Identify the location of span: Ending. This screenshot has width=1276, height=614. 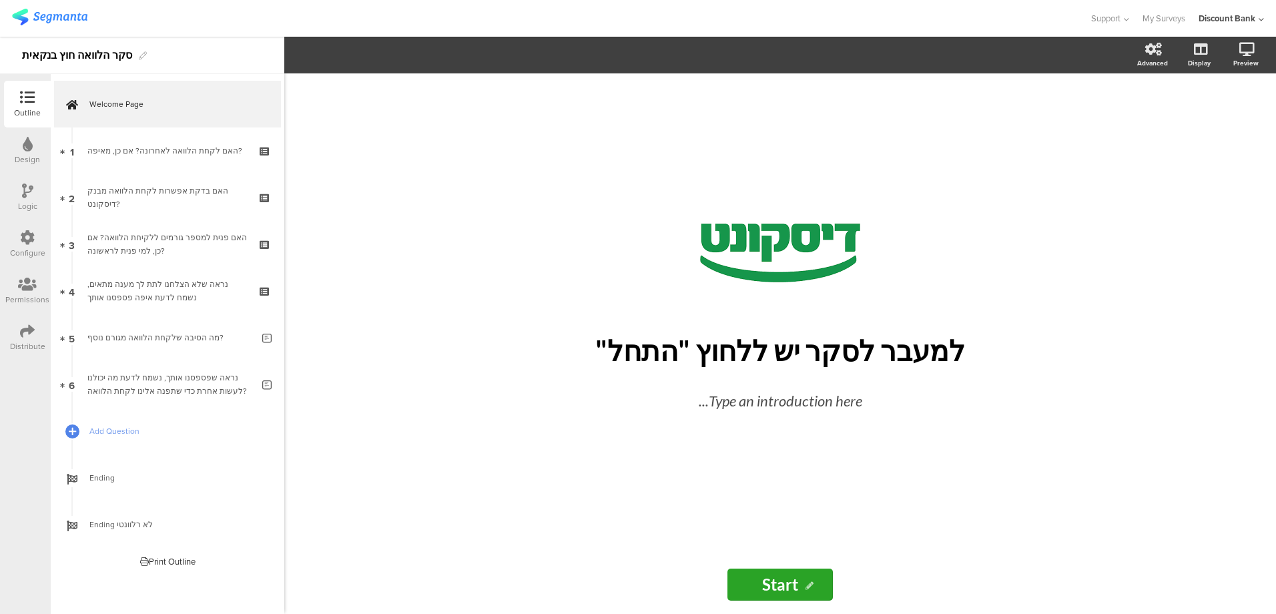
(175, 478).